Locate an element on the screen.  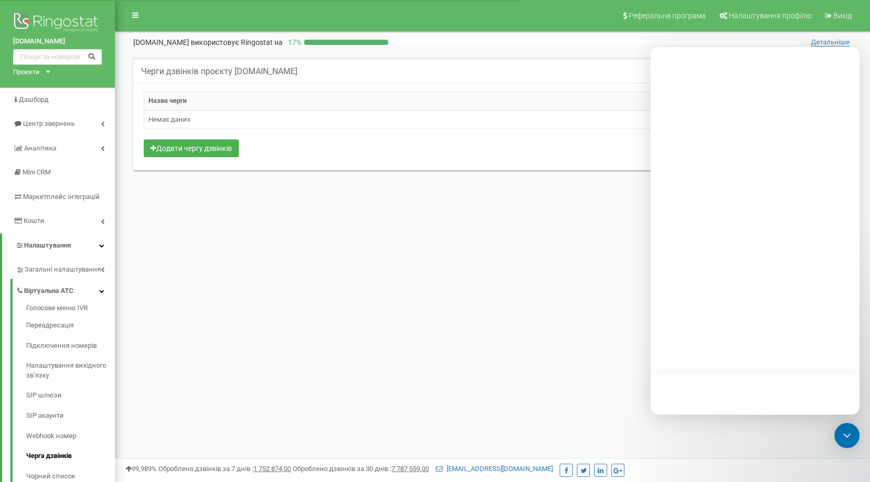
img: Ringostat logo is located at coordinates (57, 24).